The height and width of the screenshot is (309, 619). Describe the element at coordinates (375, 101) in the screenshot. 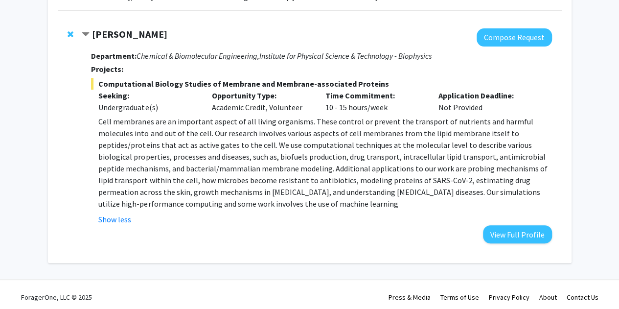

I see `div: 10 - 15 hours/week` at that location.